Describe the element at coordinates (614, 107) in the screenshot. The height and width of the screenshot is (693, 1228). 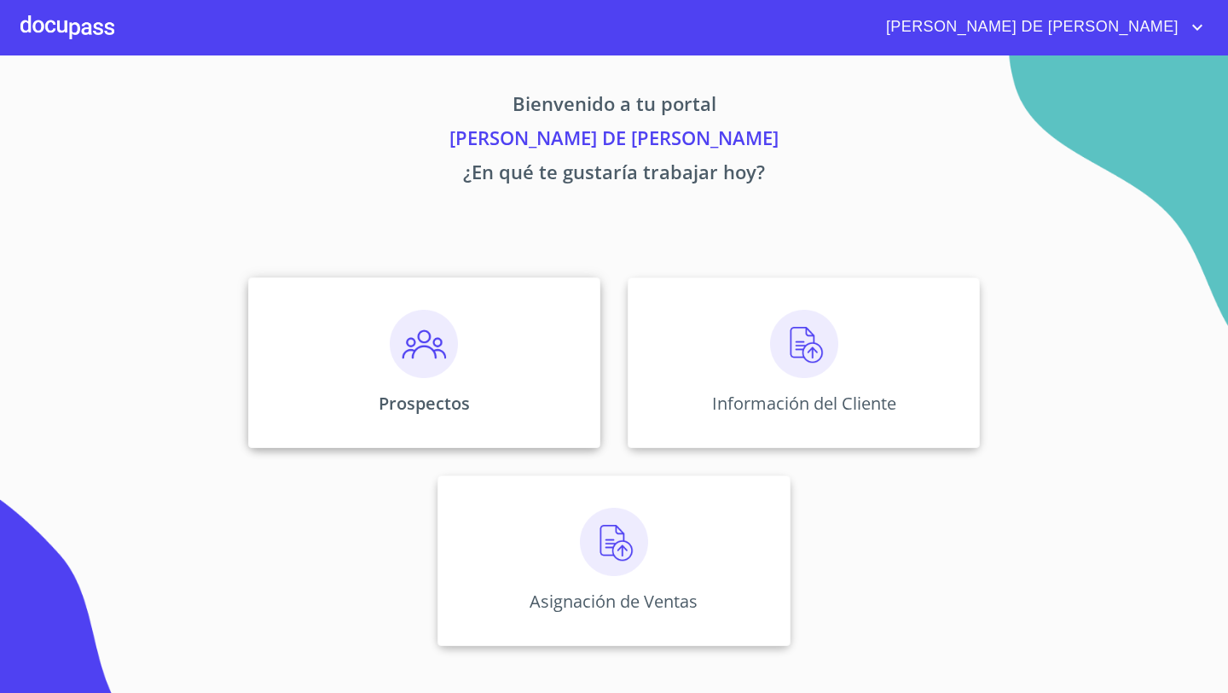
I see `p: Bienvenido a tu portal` at that location.